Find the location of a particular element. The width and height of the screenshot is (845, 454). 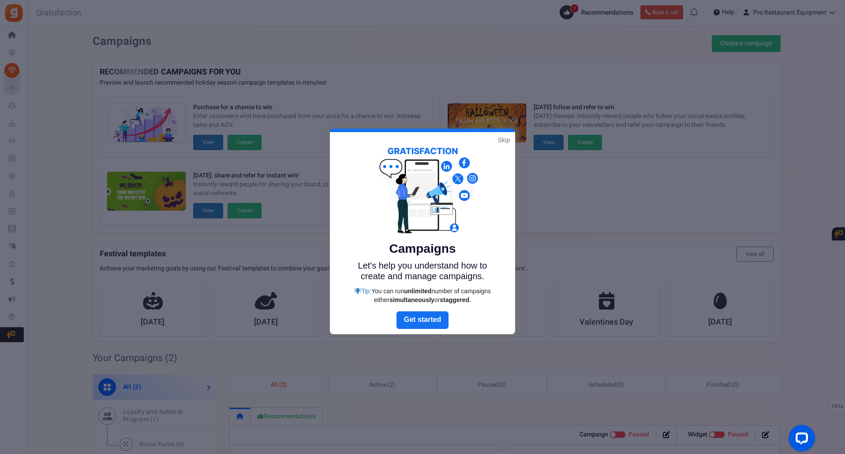

span: You can run number of campaigns either or . is located at coordinates (431, 296).